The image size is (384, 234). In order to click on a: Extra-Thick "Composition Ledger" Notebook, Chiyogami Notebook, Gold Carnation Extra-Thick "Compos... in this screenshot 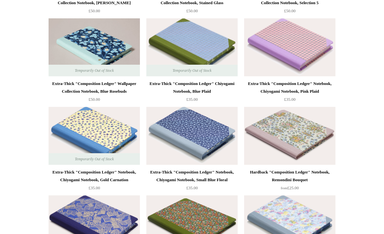, I will do `click(94, 136)`.